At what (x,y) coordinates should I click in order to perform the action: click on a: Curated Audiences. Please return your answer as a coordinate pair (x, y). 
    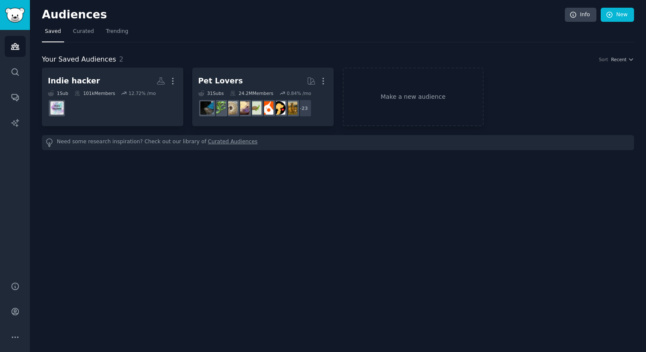
    Looking at the image, I should click on (233, 142).